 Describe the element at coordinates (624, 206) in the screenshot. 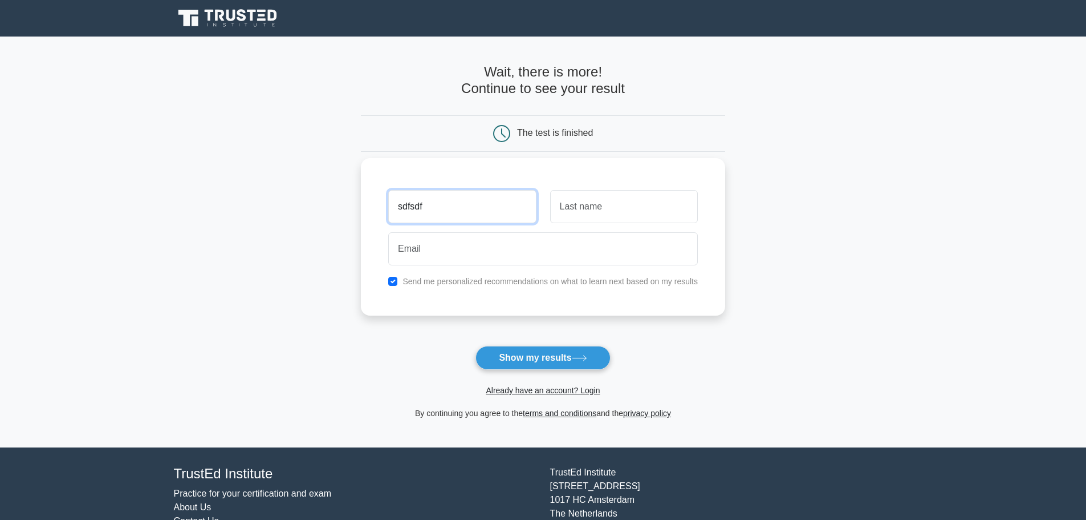

I see `input: Last name` at that location.